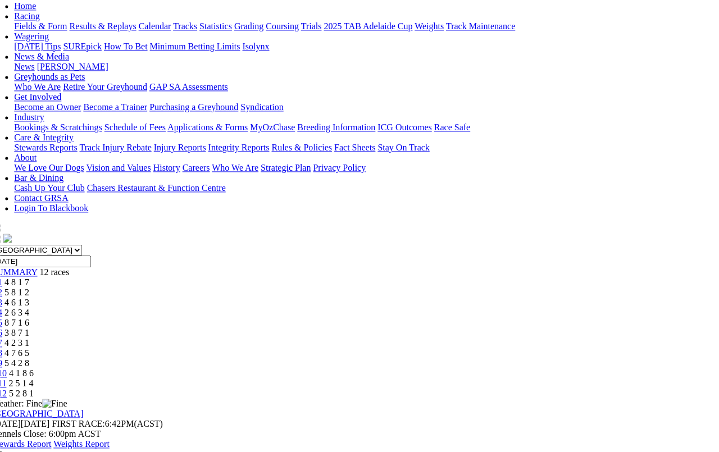 Image resolution: width=719 pixels, height=452 pixels. What do you see at coordinates (216, 26) in the screenshot?
I see `a: Statistics` at bounding box center [216, 26].